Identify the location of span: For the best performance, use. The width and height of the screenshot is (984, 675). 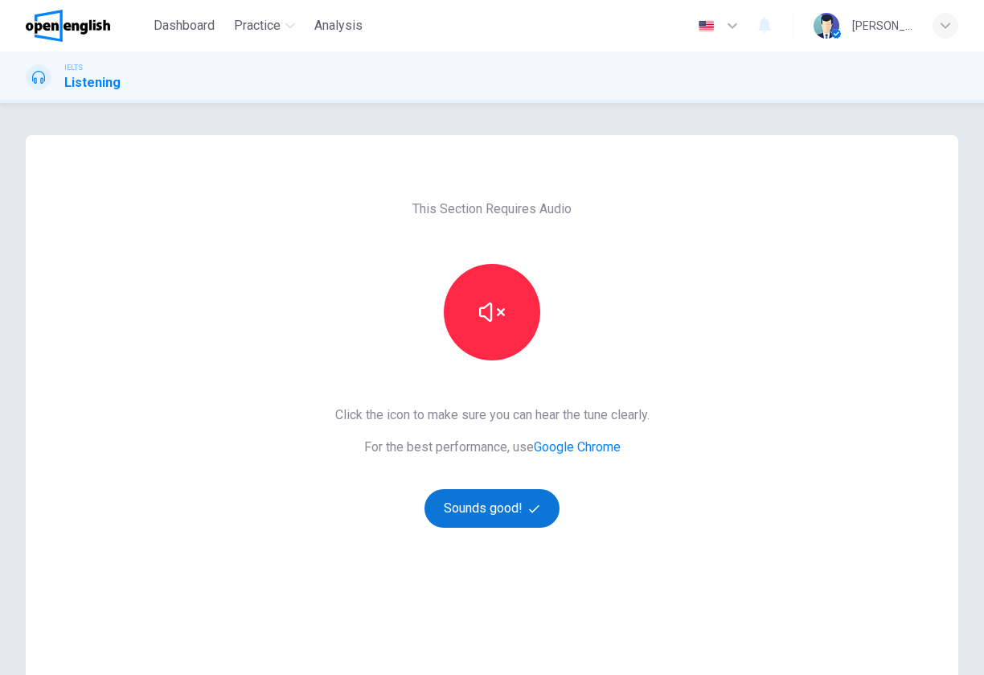
(492, 447).